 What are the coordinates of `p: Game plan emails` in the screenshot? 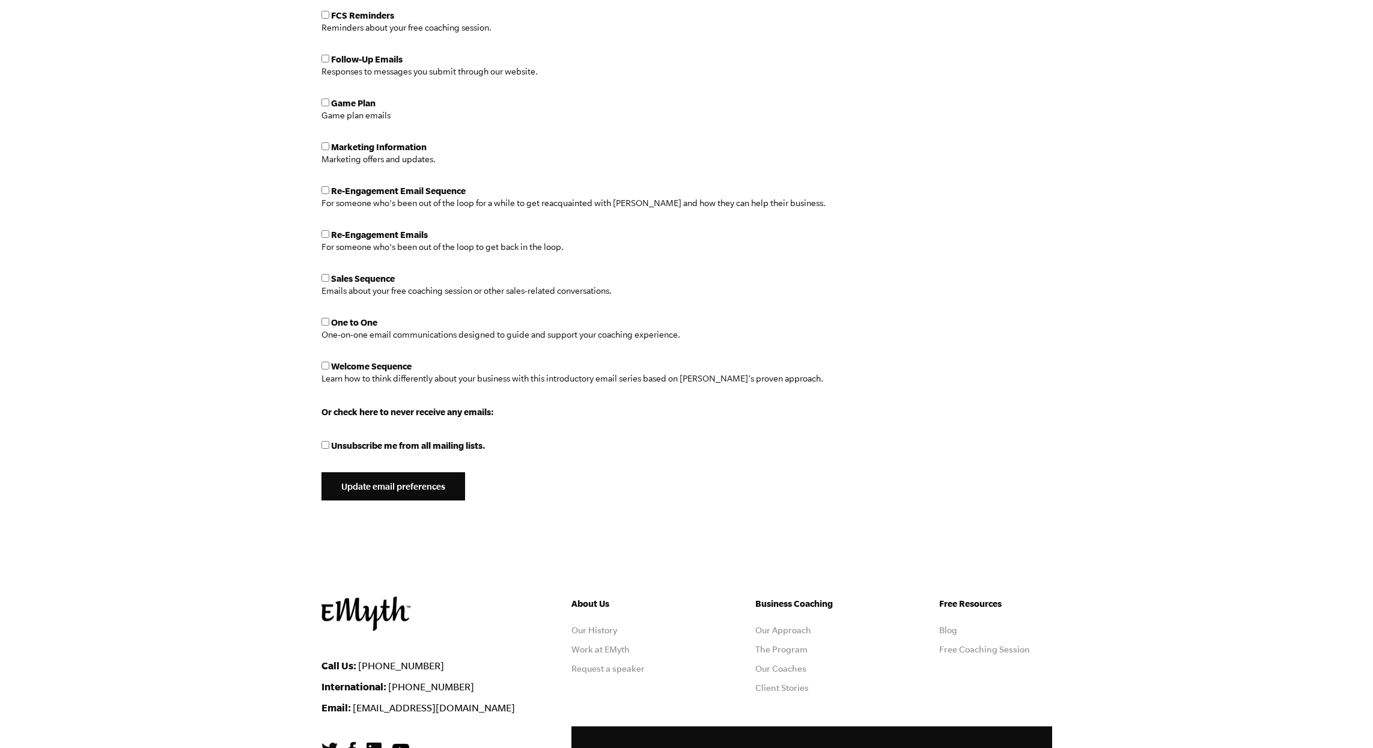 It's located at (573, 115).